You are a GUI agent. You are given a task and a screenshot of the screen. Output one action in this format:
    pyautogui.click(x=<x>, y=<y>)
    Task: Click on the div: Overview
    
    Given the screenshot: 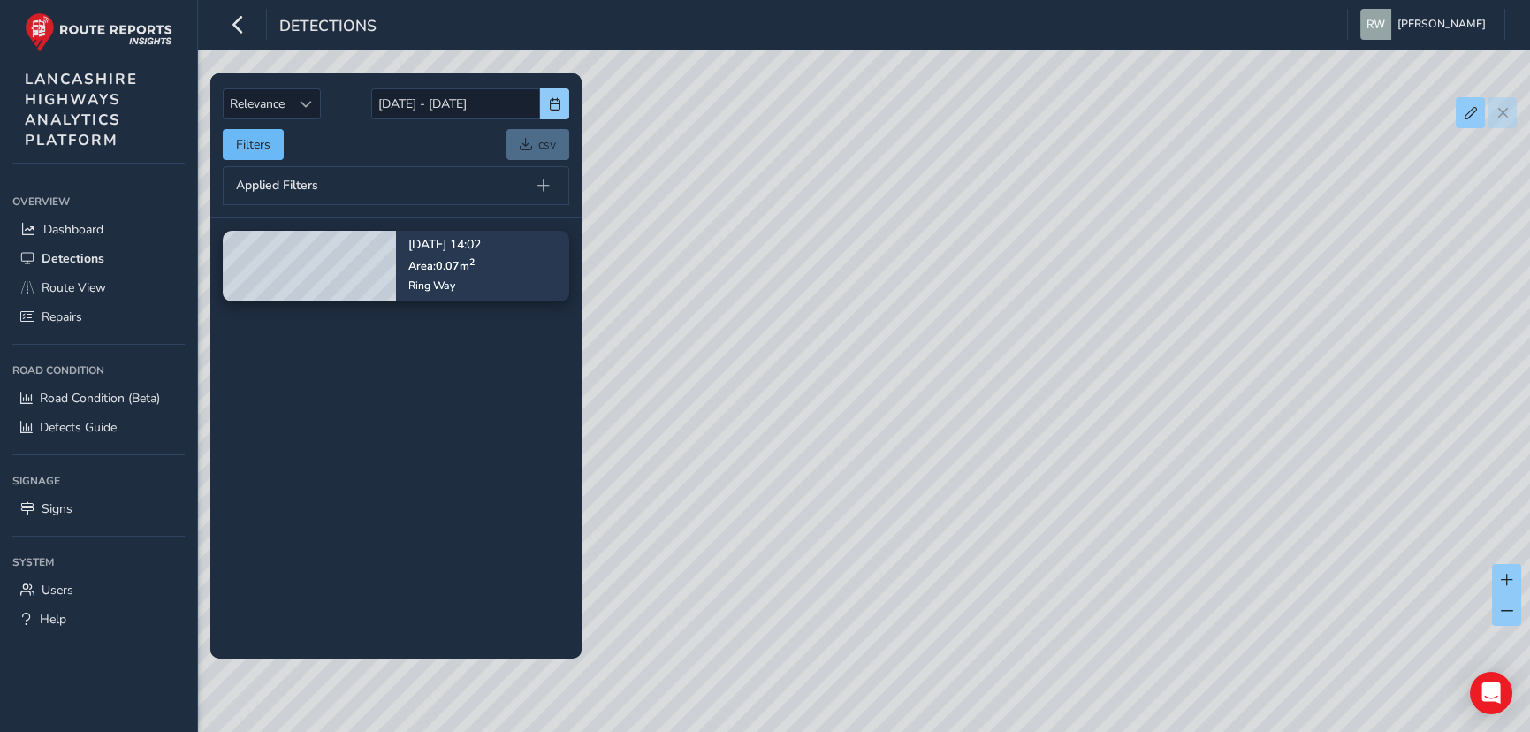 What is the action you would take?
    pyautogui.click(x=98, y=202)
    